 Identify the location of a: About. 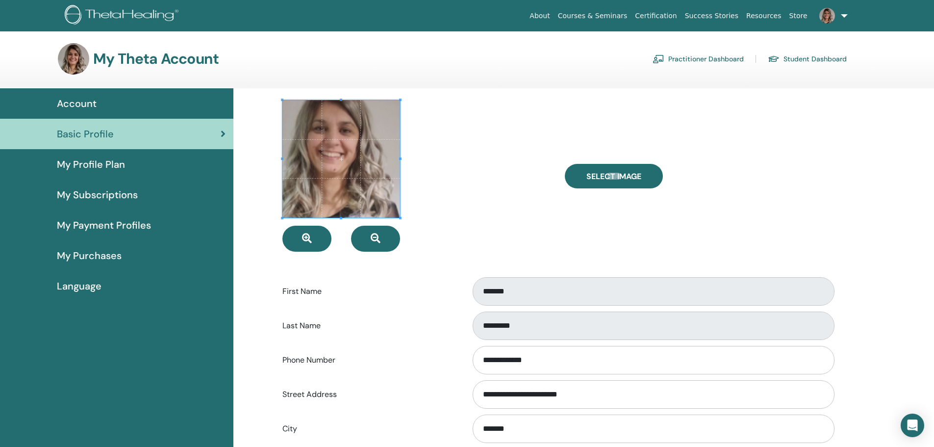
(539, 16).